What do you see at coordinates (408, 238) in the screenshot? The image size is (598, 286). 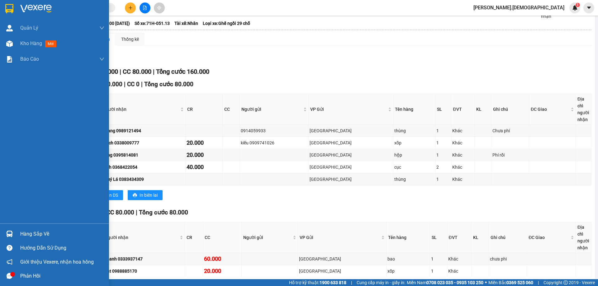 I see `th: Tên hàng` at bounding box center [408, 238].